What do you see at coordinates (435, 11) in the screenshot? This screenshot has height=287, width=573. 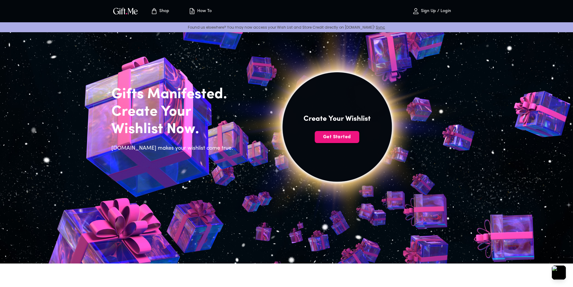 I see `p: Sign Up / Login` at bounding box center [435, 11].